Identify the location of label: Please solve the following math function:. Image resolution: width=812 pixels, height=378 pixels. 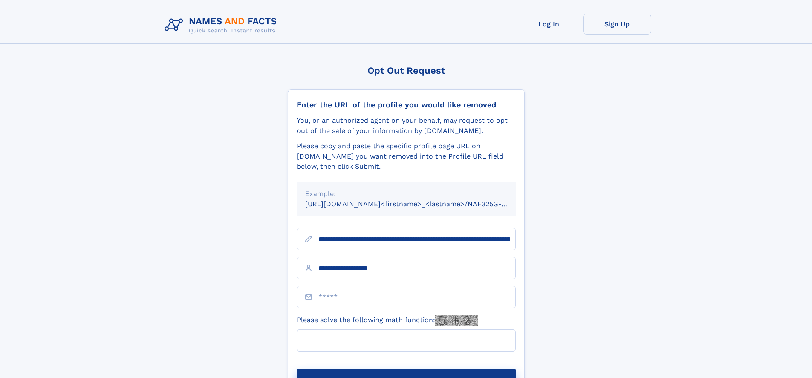
(387, 321).